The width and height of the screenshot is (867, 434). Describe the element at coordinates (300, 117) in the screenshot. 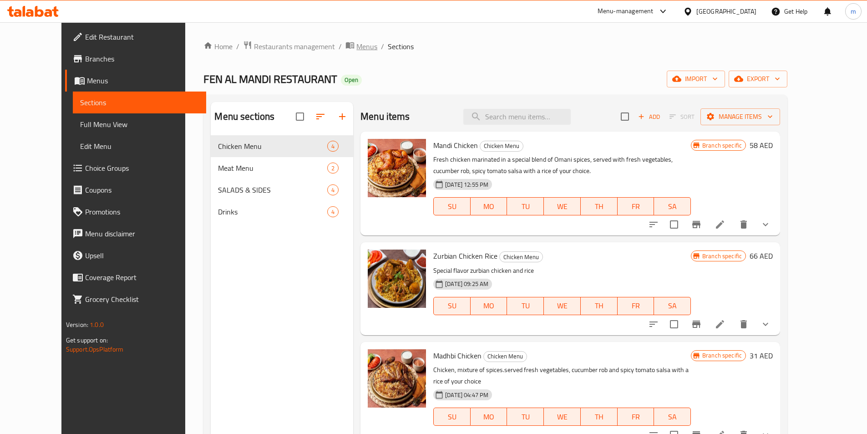

I see `span: Select all sections` at that location.